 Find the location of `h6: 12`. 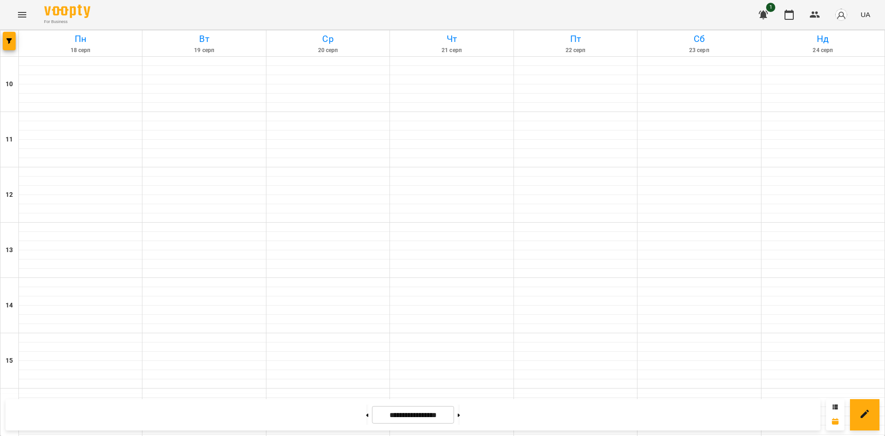

h6: 12 is located at coordinates (9, 195).